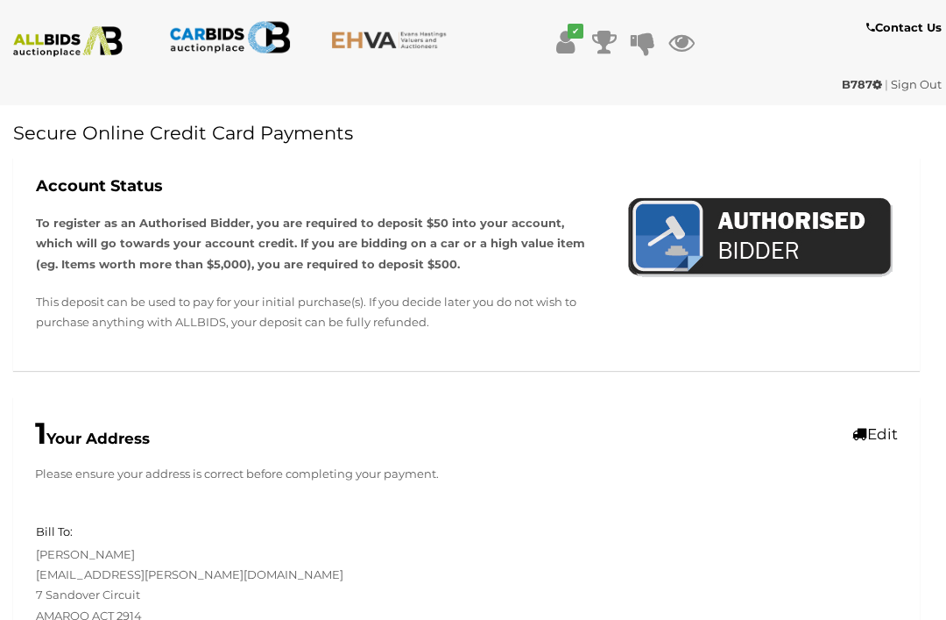 Image resolution: width=946 pixels, height=620 pixels. Describe the element at coordinates (99, 186) in the screenshot. I see `b: Account Status` at that location.